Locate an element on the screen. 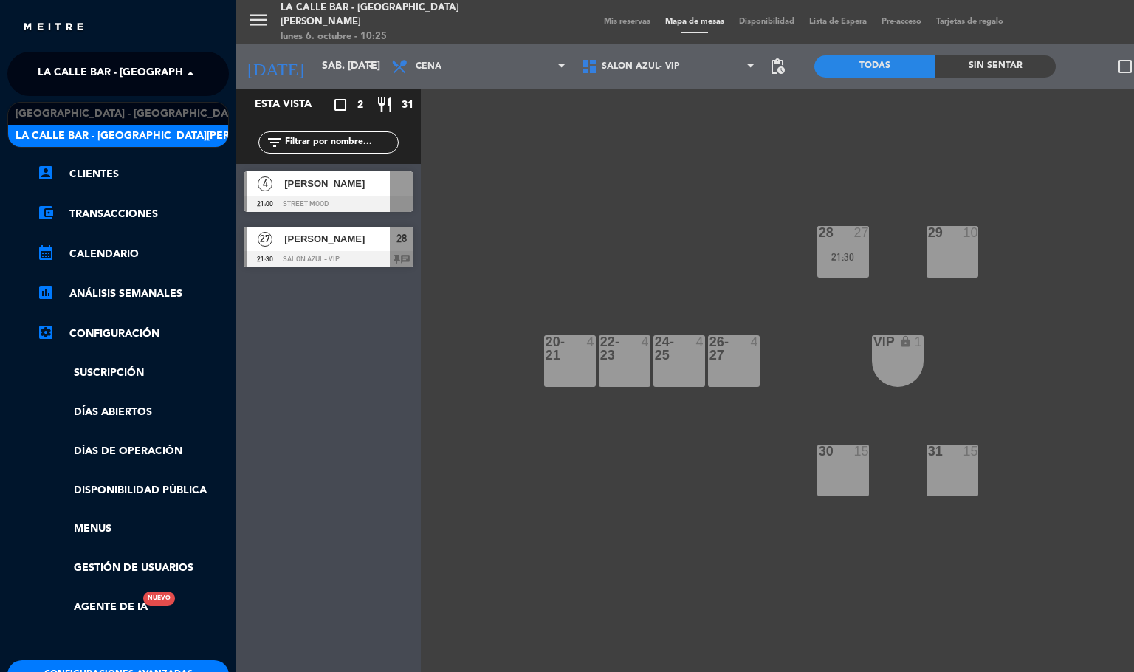 The width and height of the screenshot is (1134, 672). span: 4 is located at coordinates (265, 184).